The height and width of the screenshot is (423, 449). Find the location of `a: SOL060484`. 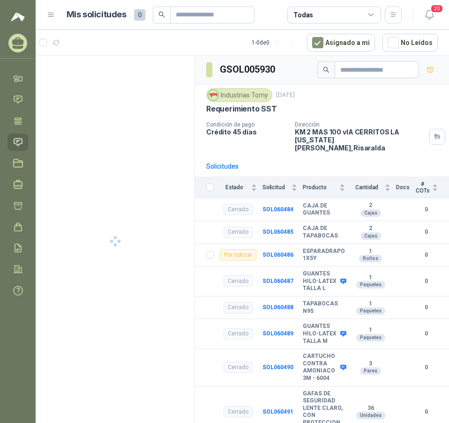

a: SOL060484 is located at coordinates (278, 209).